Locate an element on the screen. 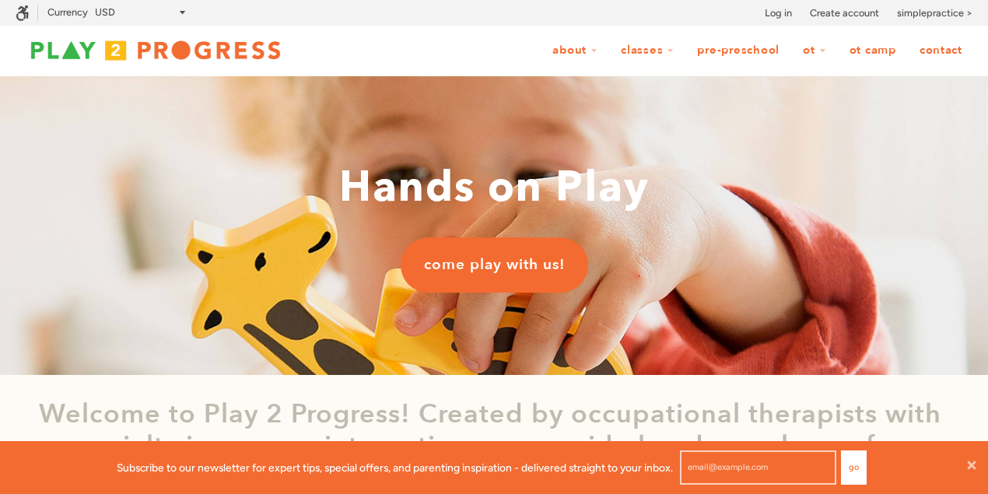 The image size is (988, 494). p: Subscribe to our newsletter for expert tips, special offers, and parenting inspiration - delivere... is located at coordinates (395, 468).